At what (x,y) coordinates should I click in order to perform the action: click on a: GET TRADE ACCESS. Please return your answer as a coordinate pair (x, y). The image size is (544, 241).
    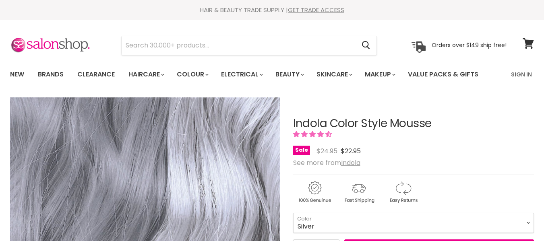
    Looking at the image, I should click on (316, 10).